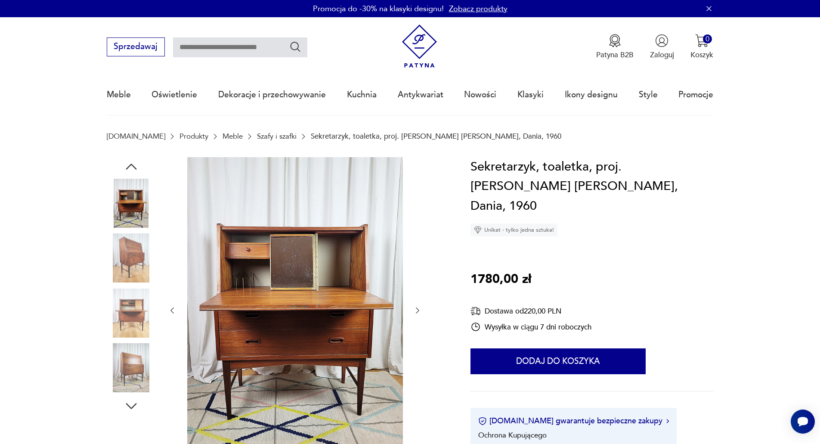 The width and height of the screenshot is (820, 444). What do you see at coordinates (512, 435) in the screenshot?
I see `li: Ochrona Kupującego` at bounding box center [512, 435].